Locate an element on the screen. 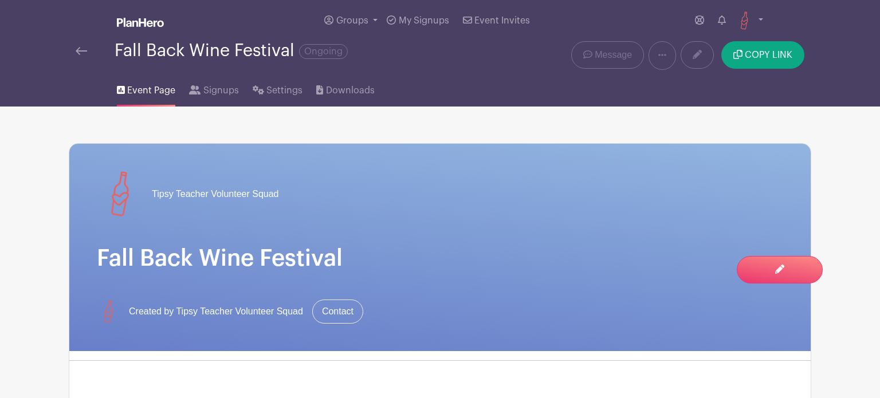  span: Tipsy Teacher Volunteer Squad is located at coordinates (215, 194).